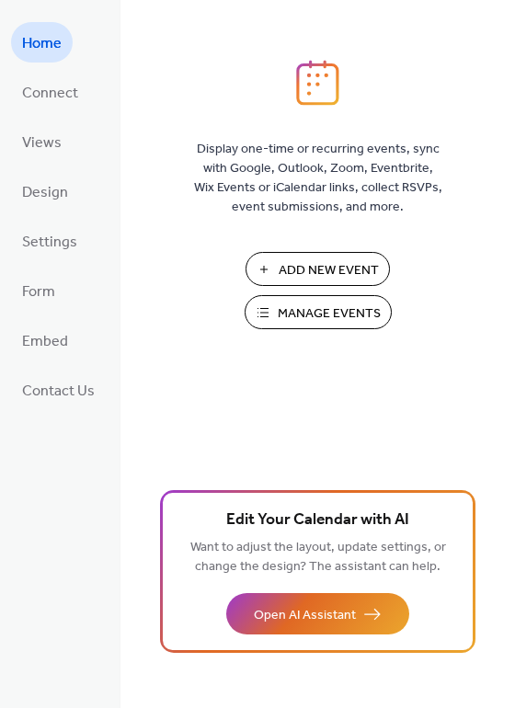 Image resolution: width=515 pixels, height=708 pixels. What do you see at coordinates (318, 312) in the screenshot?
I see `button: Manage Events` at bounding box center [318, 312].